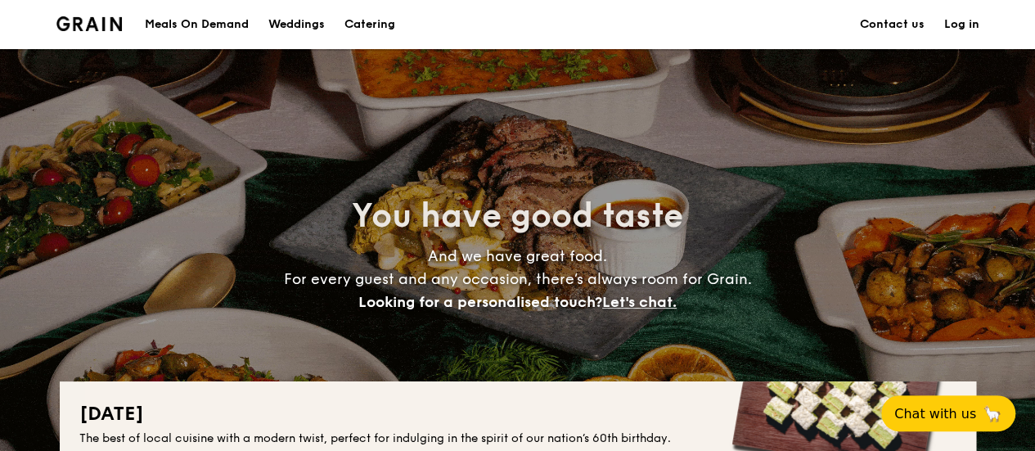 The image size is (1035, 451). What do you see at coordinates (517, 216) in the screenshot?
I see `span: You have good taste` at bounding box center [517, 216].